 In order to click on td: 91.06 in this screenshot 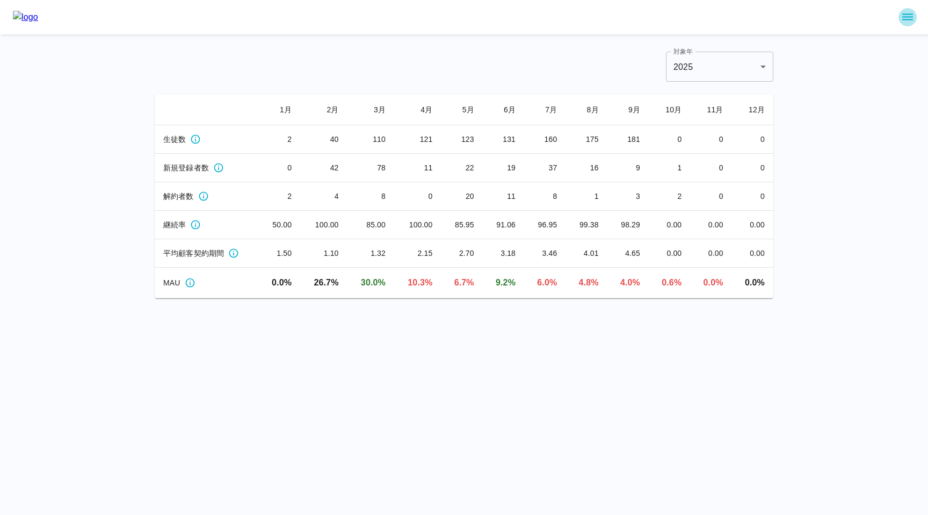, I will do `click(503, 225)`.